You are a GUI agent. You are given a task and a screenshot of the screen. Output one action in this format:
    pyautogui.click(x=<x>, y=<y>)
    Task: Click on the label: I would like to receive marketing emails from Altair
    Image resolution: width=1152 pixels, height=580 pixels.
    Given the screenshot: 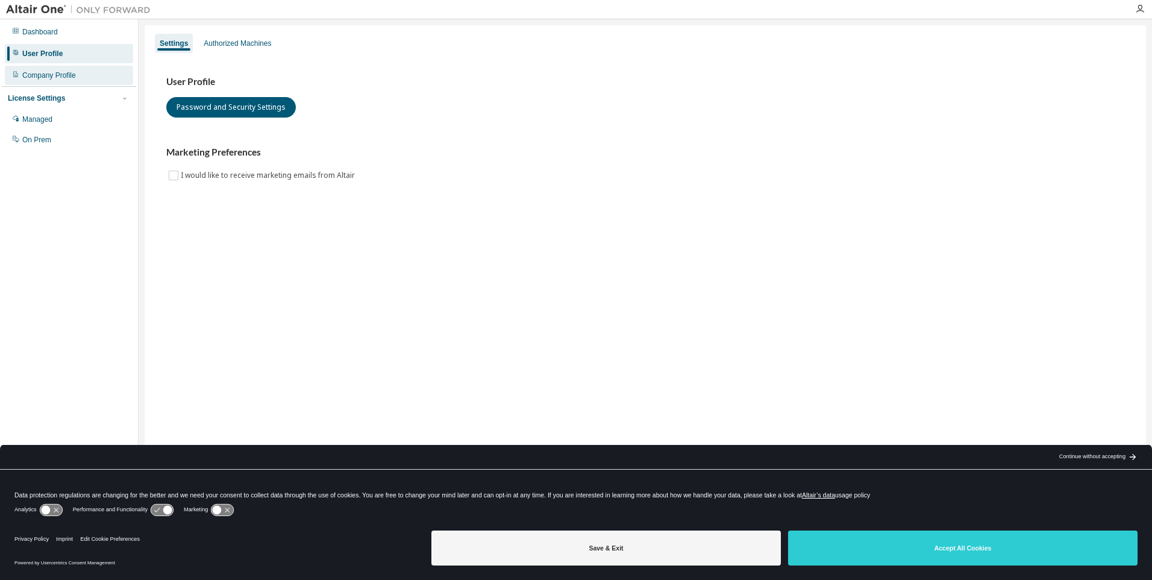 What is the action you would take?
    pyautogui.click(x=269, y=175)
    